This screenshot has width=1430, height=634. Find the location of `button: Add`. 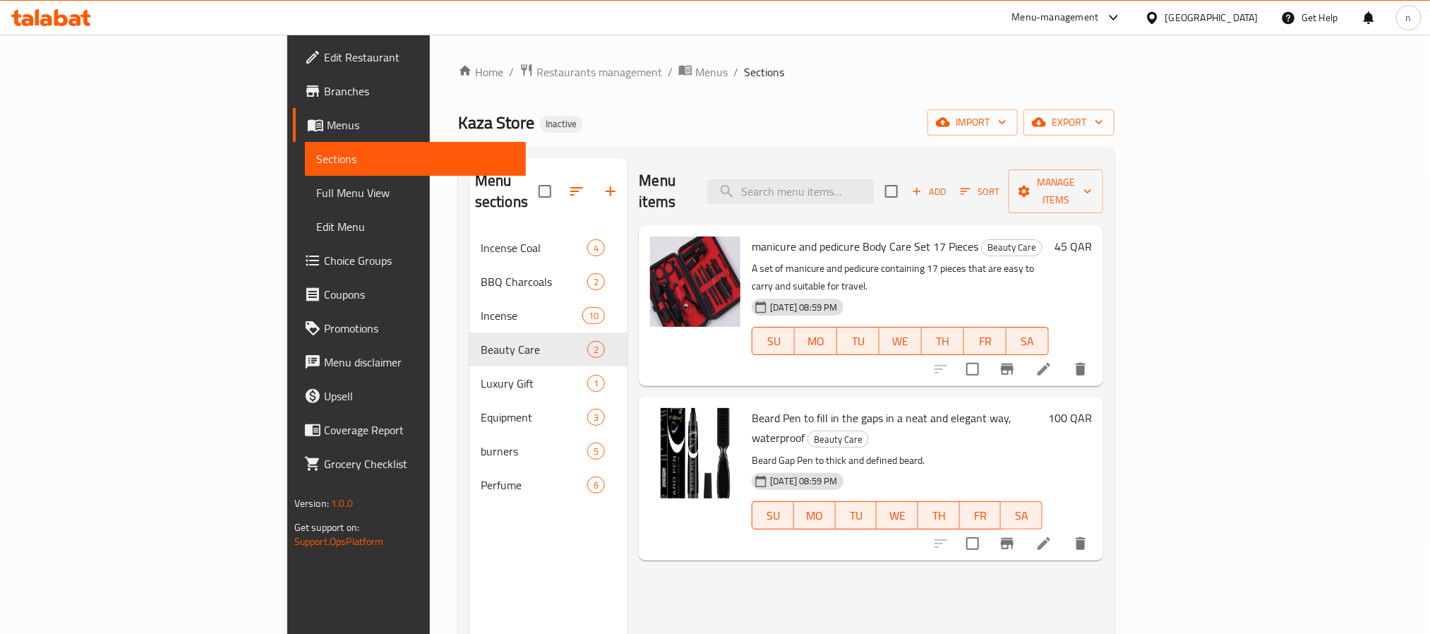

button: Add is located at coordinates (929, 191).